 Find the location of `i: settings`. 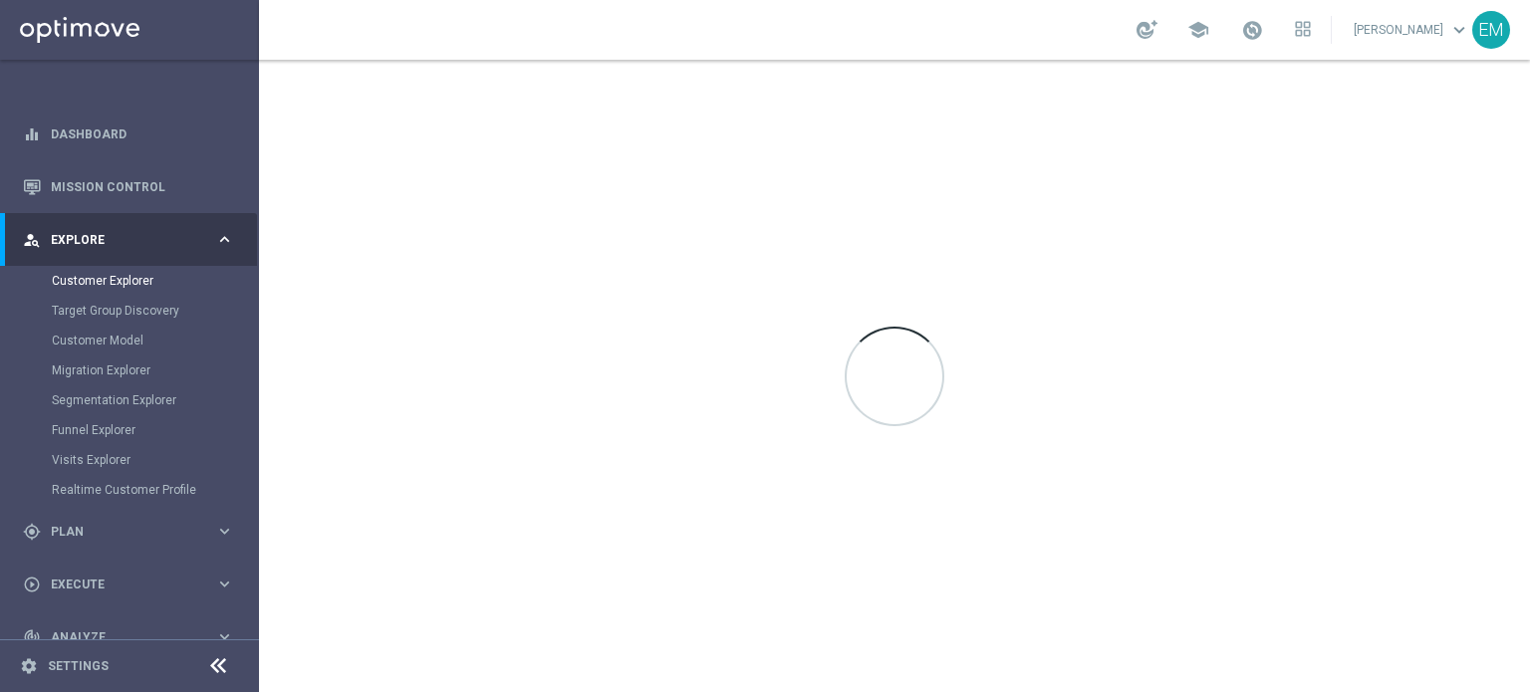

i: settings is located at coordinates (29, 666).